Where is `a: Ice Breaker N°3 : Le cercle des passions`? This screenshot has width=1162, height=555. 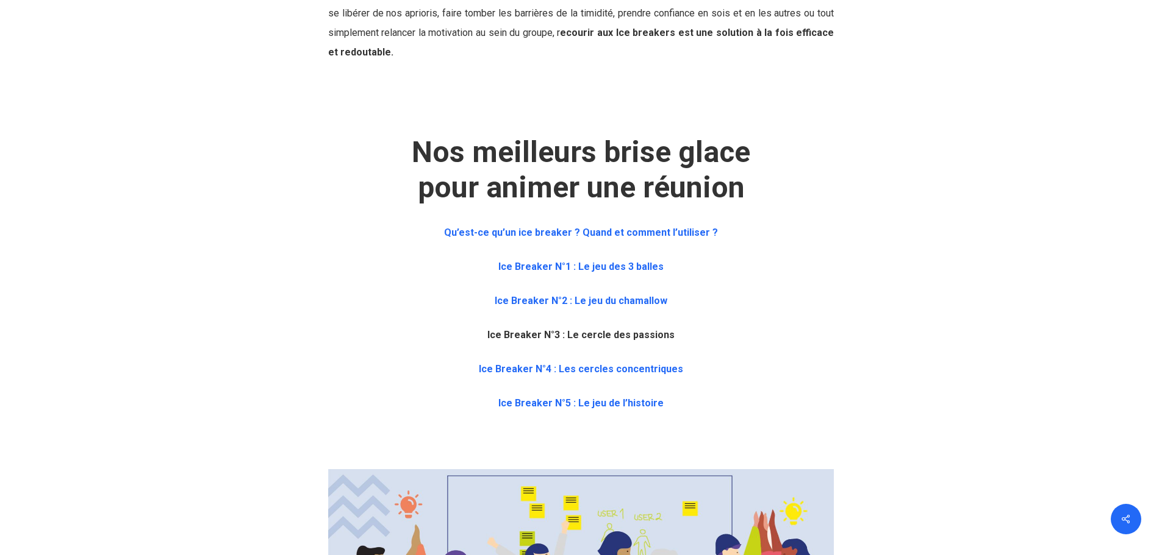
a: Ice Breaker N°3 : Le cercle des passions is located at coordinates (580, 335).